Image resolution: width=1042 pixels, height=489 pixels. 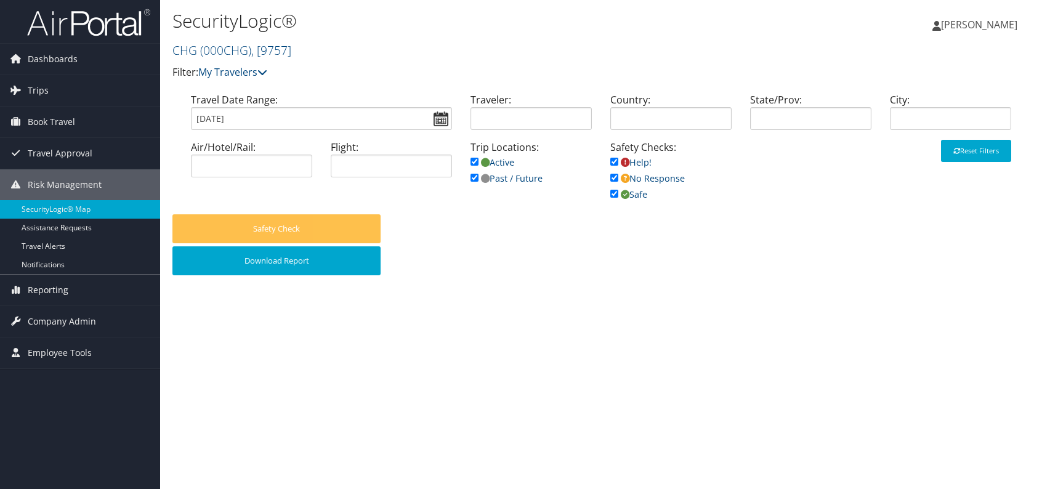 I want to click on div: Country:, so click(x=670, y=116).